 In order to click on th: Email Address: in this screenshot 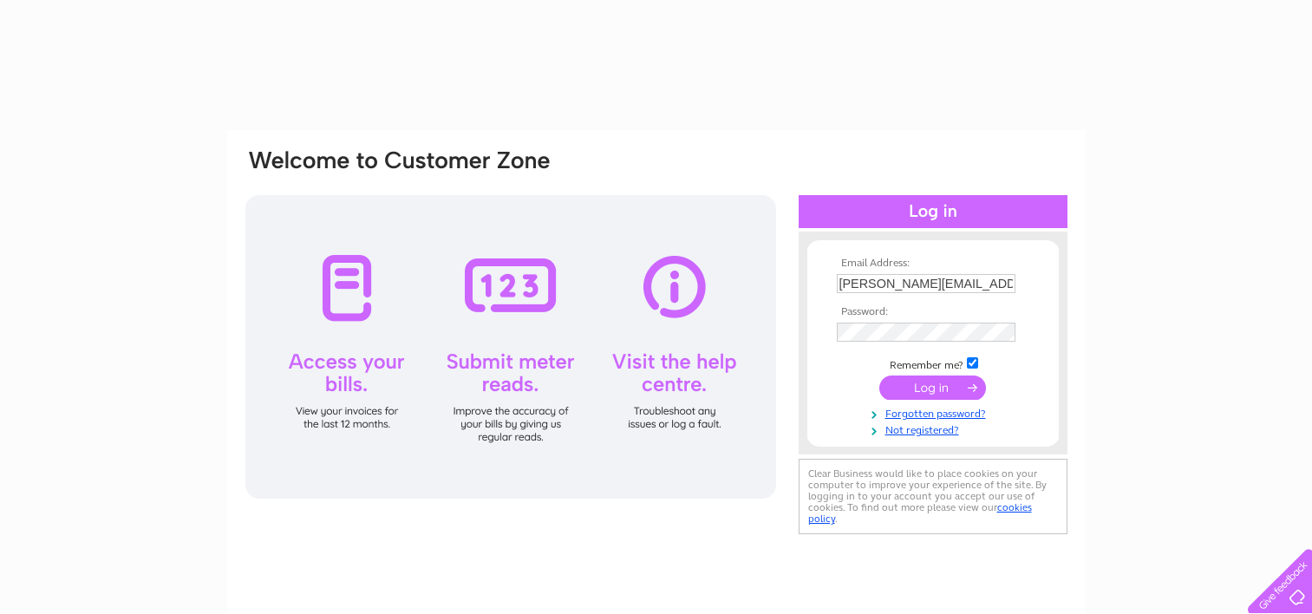, I will do `click(933, 264)`.